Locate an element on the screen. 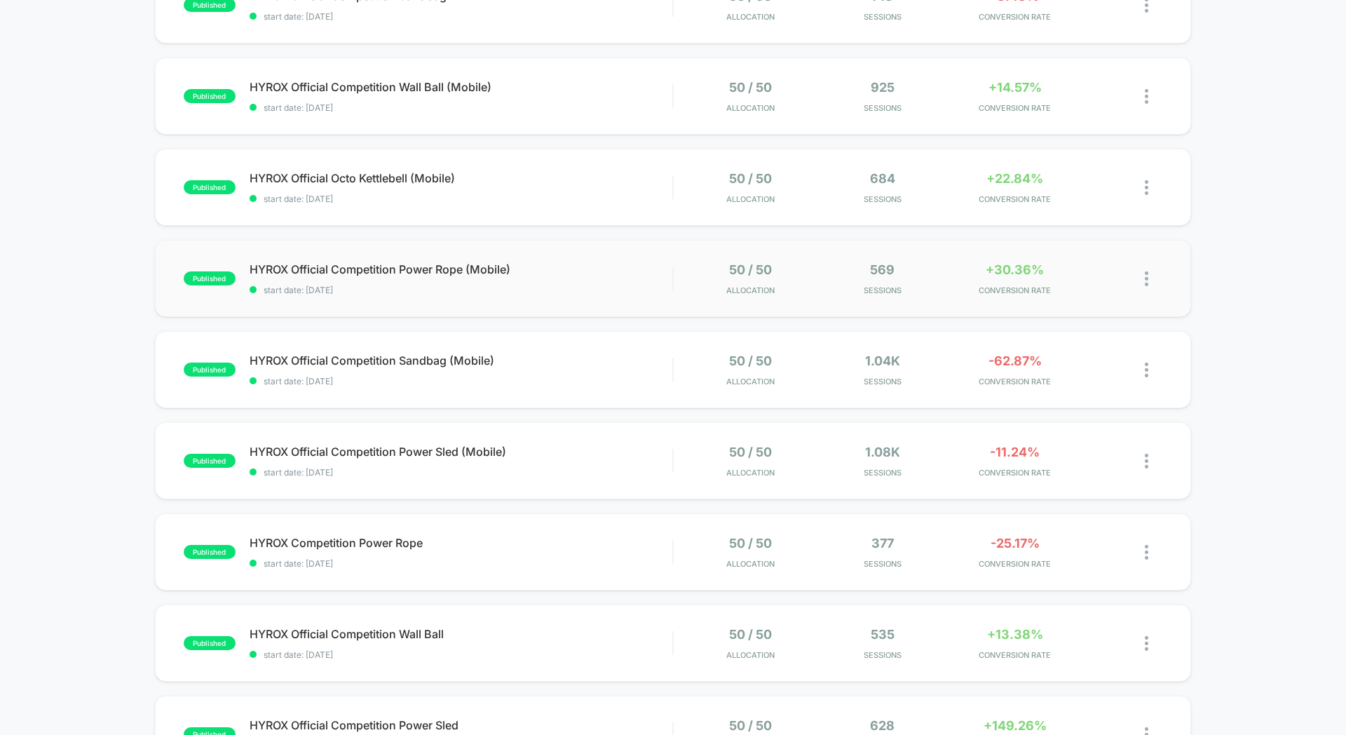 This screenshot has width=1346, height=735. span: HYROX Official Competition Wall Ball (Mobile) is located at coordinates (461, 87).